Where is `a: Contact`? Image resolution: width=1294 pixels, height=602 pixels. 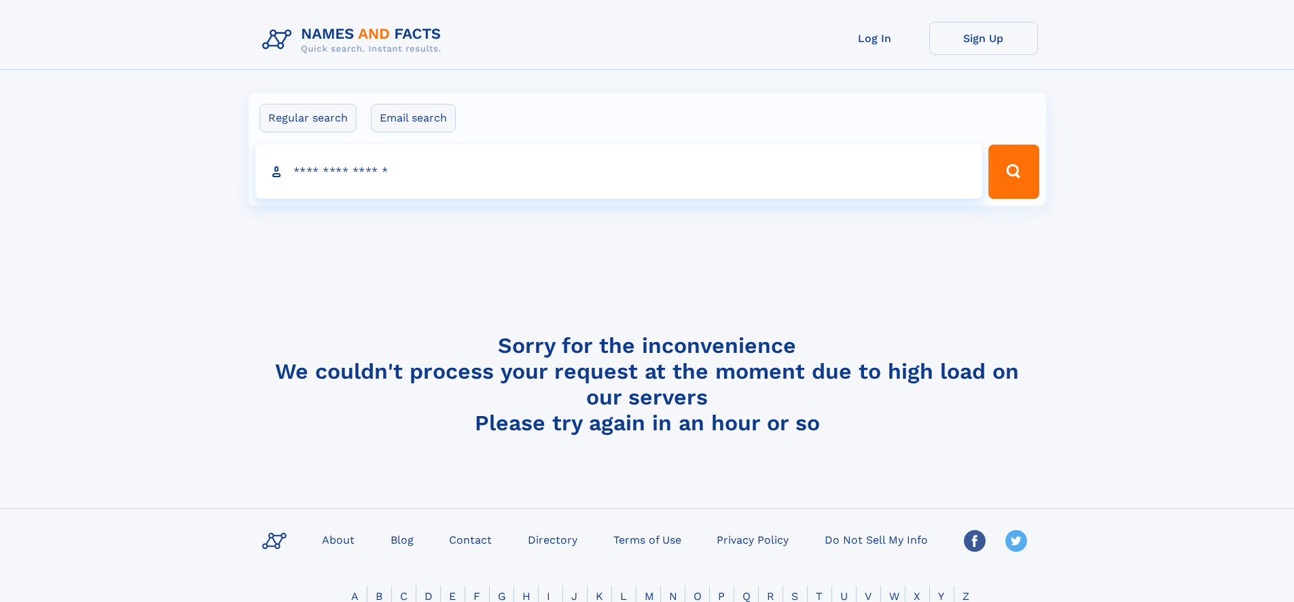 a: Contact is located at coordinates (470, 539).